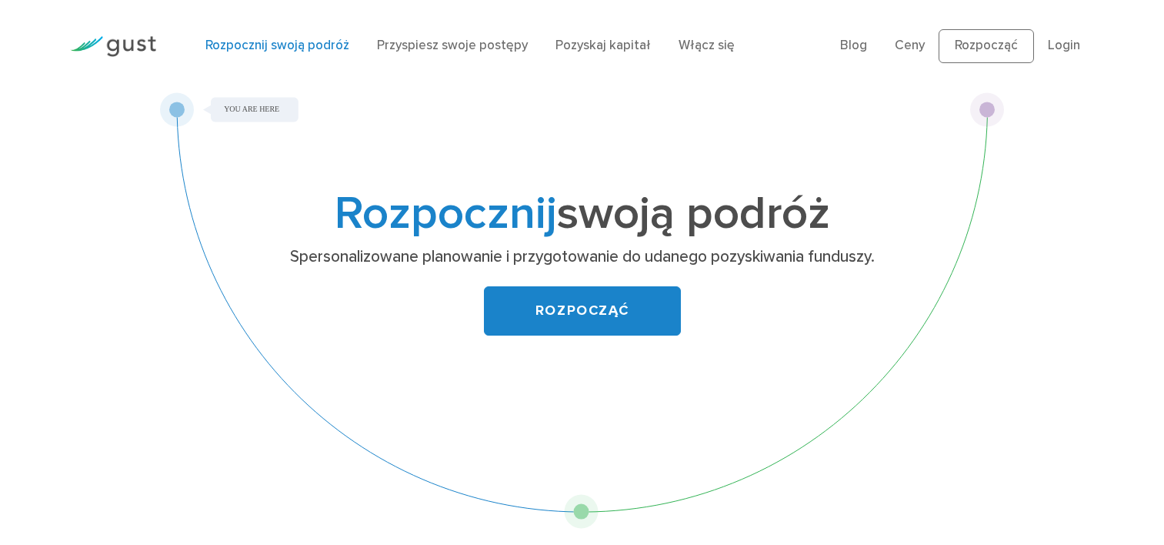  What do you see at coordinates (582, 311) in the screenshot?
I see `a: ROZPOCZĄĆ` at bounding box center [582, 311].